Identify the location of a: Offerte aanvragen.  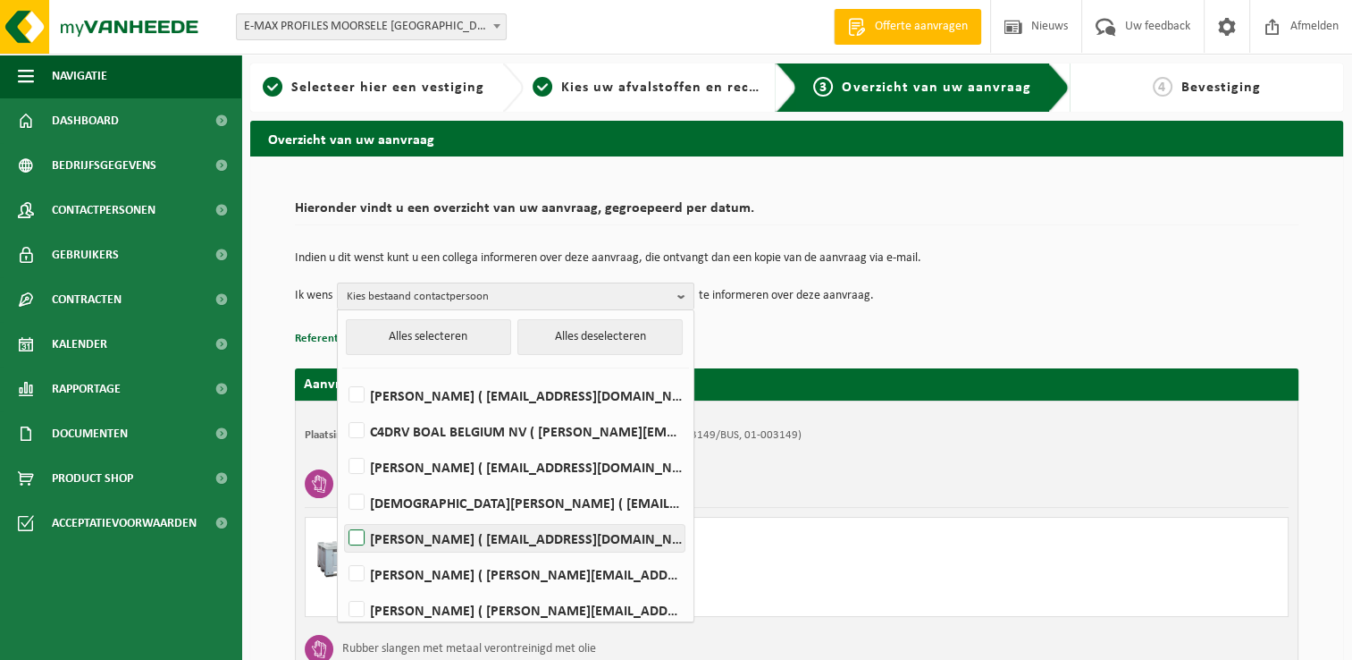
(907, 27).